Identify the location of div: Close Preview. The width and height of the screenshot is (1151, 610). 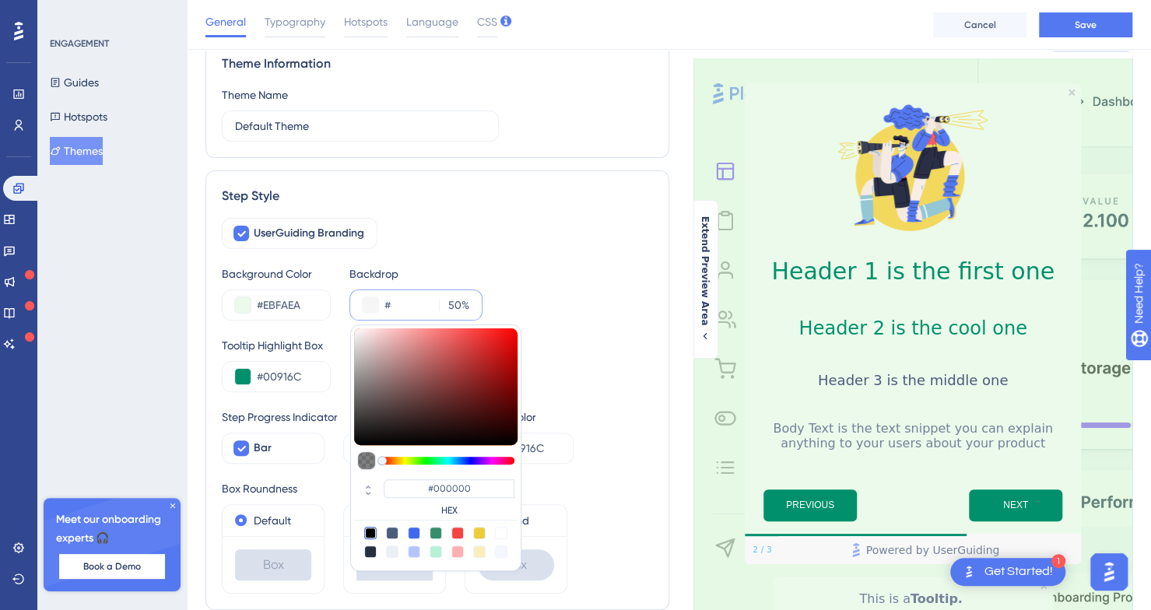
(1072, 93).